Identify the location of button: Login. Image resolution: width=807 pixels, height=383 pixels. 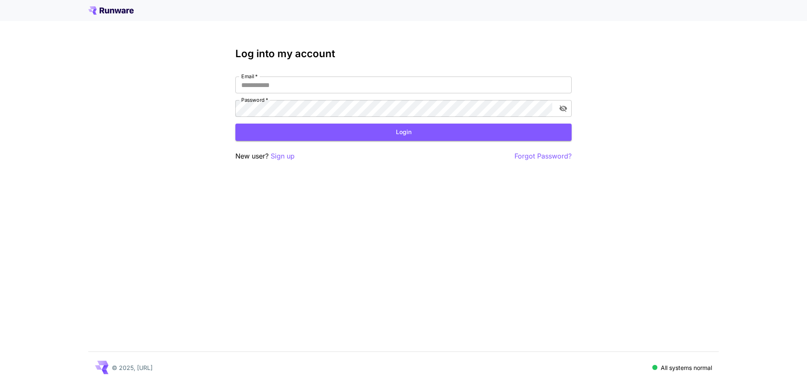
(403, 132).